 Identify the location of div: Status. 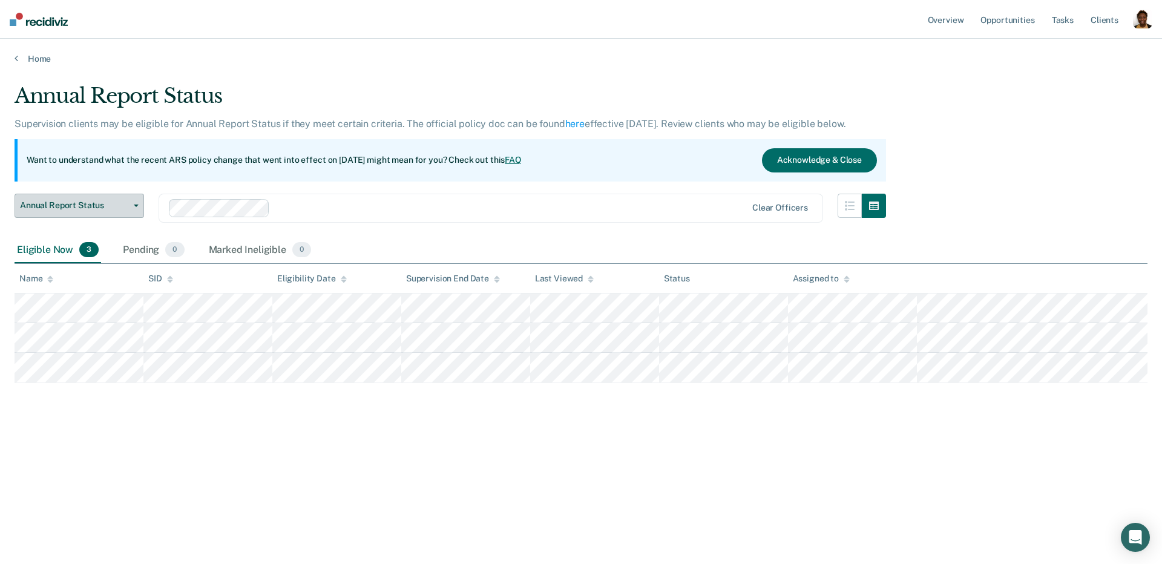
(677, 278).